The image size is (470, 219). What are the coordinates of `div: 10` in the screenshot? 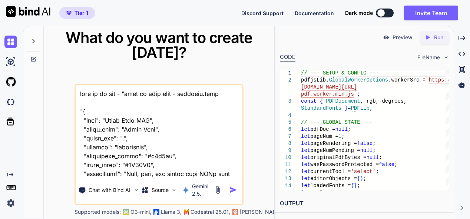 It's located at (286, 158).